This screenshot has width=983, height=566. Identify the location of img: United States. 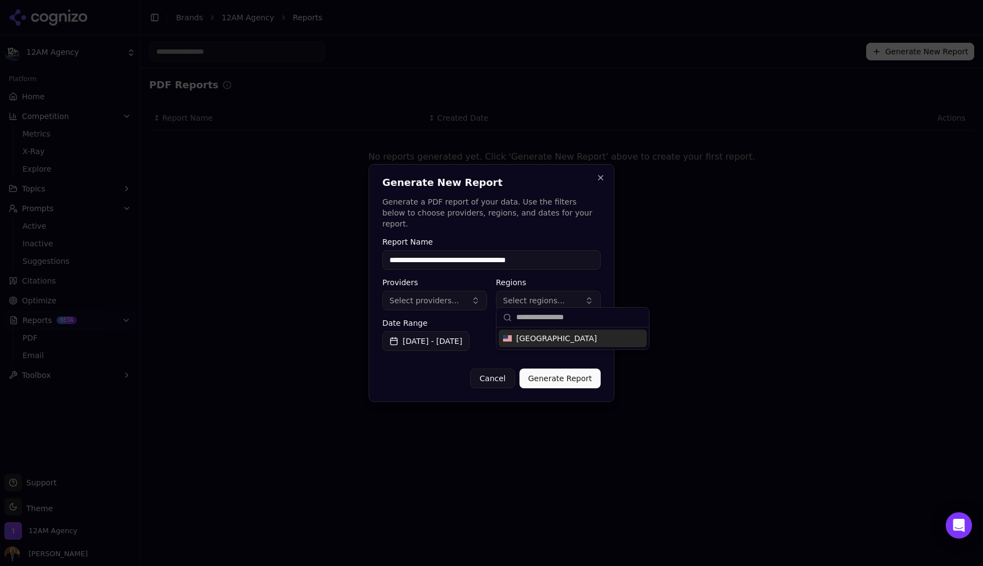
(508, 339).